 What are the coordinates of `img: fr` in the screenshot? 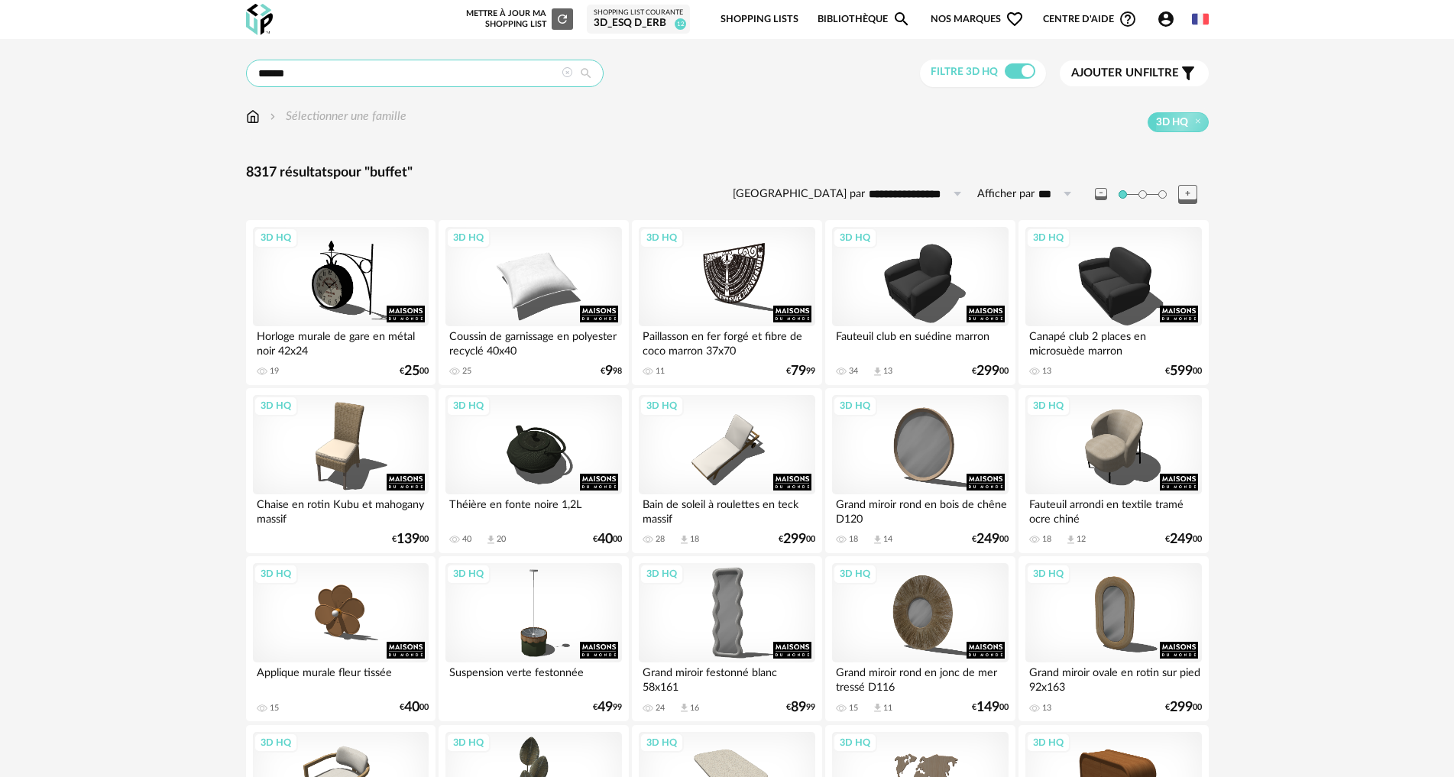 It's located at (1200, 19).